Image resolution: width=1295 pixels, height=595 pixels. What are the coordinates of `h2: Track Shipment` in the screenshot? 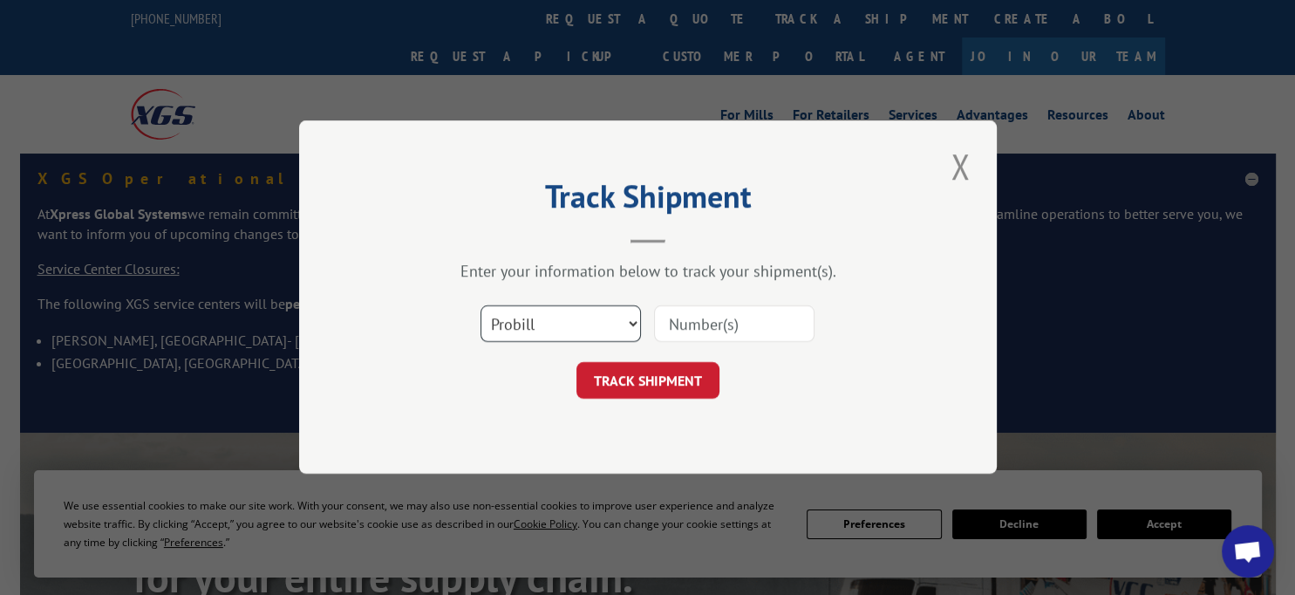 It's located at (648, 201).